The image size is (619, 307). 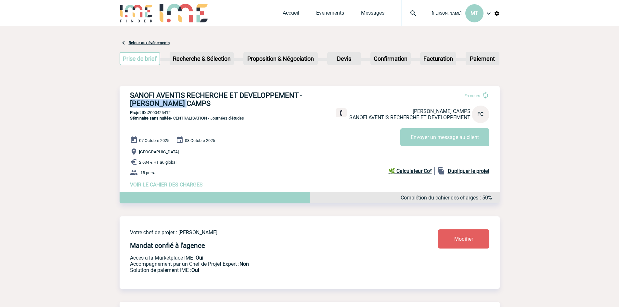 I want to click on b: Dupliquer le projet, so click(x=468, y=171).